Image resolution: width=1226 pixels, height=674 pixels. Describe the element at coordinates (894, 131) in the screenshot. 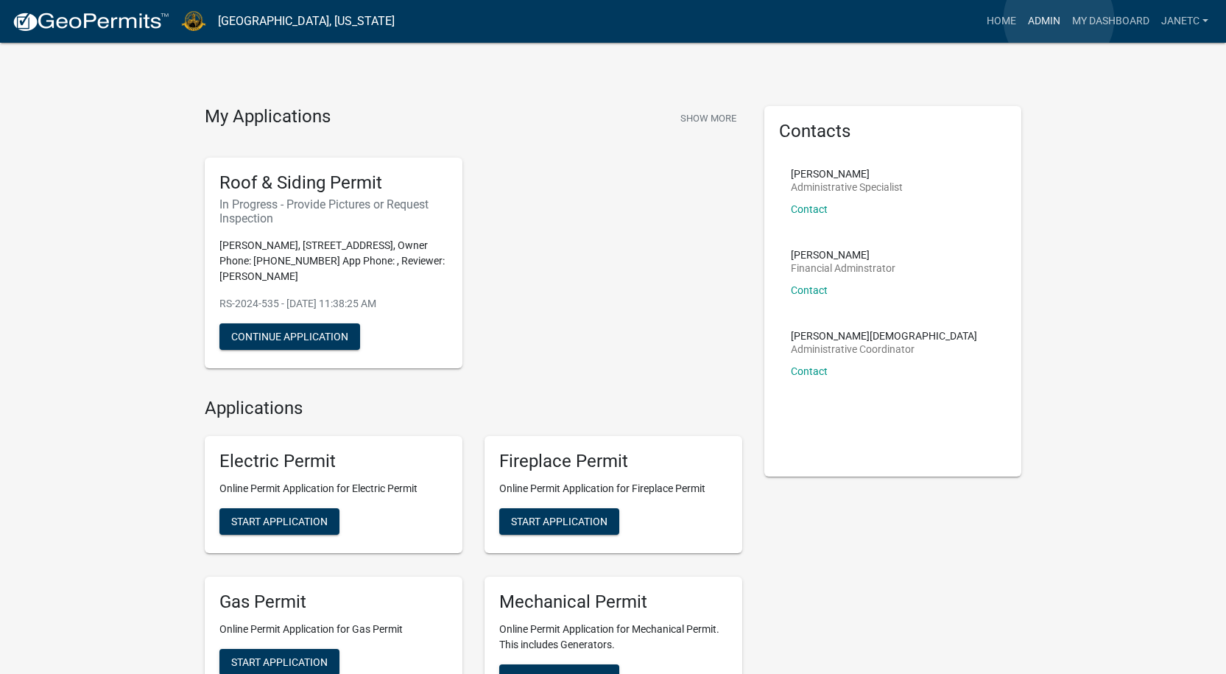

I see `h5: Contacts` at that location.